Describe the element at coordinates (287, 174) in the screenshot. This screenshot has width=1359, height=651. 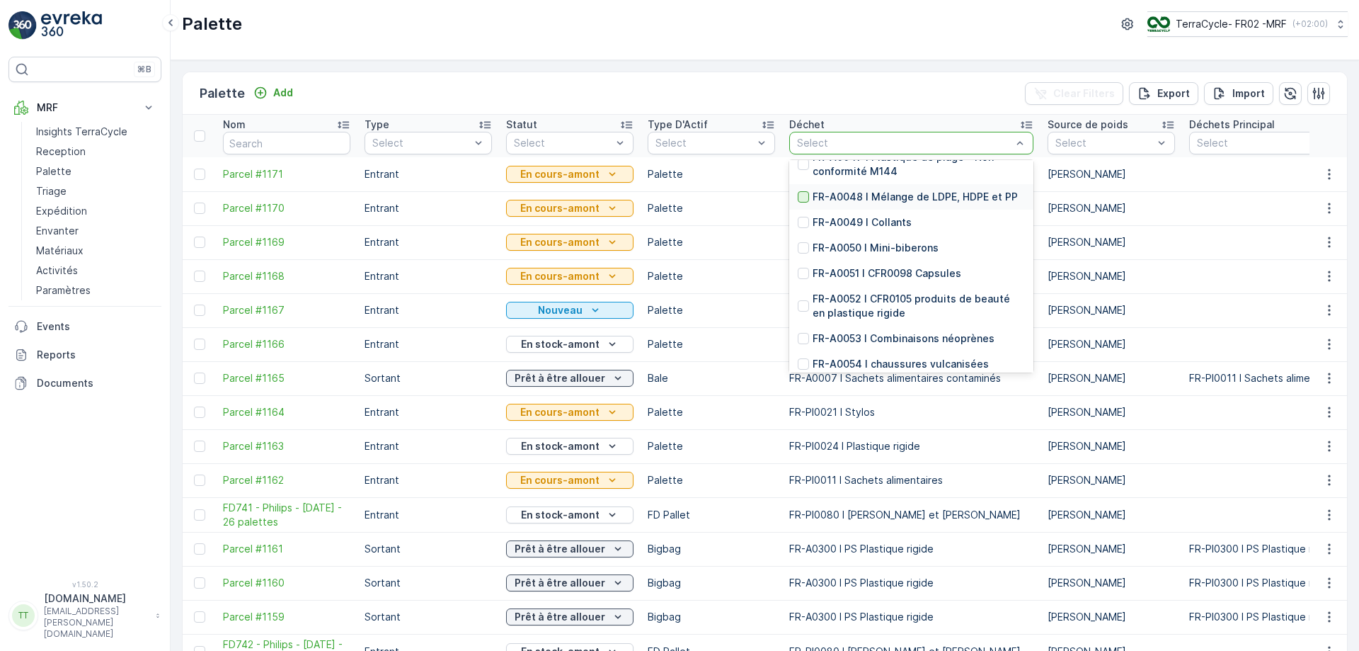
I see `span: Parcel #1171` at that location.